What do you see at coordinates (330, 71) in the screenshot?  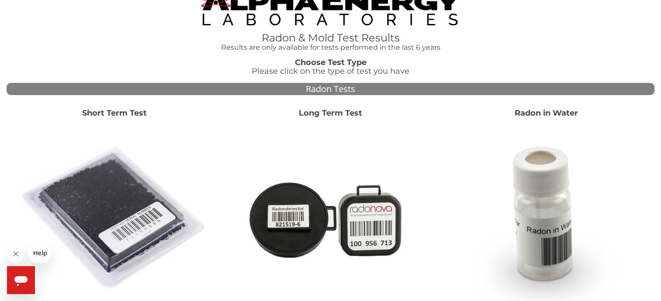 I see `span: Please click on the type of test you have` at bounding box center [330, 71].